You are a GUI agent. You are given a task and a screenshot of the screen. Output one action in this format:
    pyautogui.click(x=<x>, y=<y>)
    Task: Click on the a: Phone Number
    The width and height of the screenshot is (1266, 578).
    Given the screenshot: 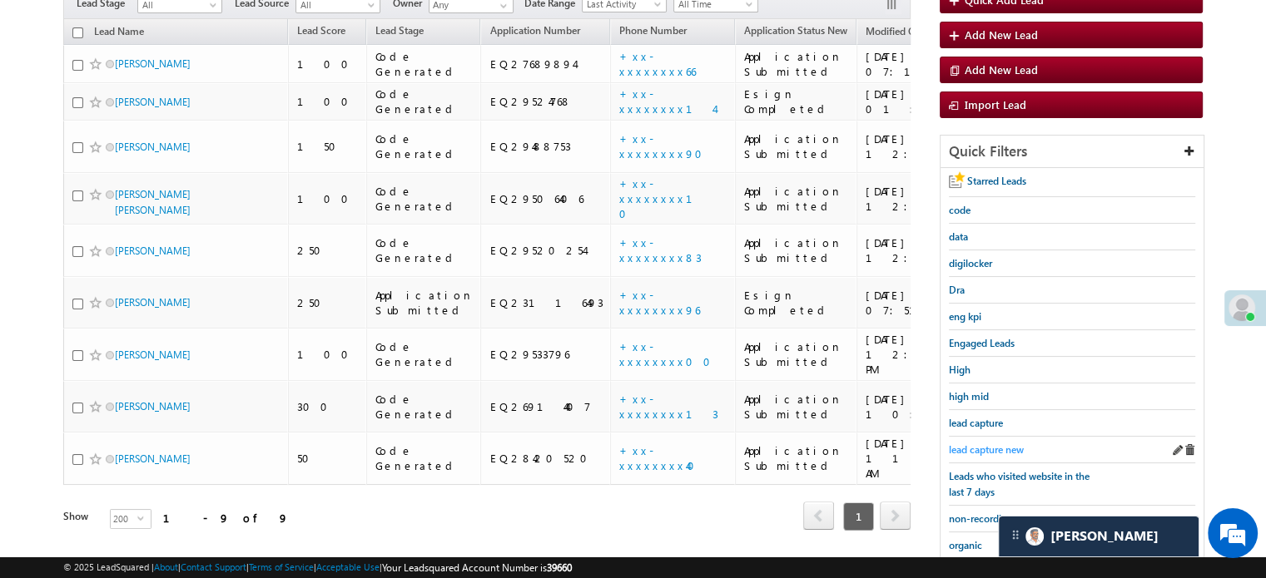 What is the action you would take?
    pyautogui.click(x=652, y=32)
    